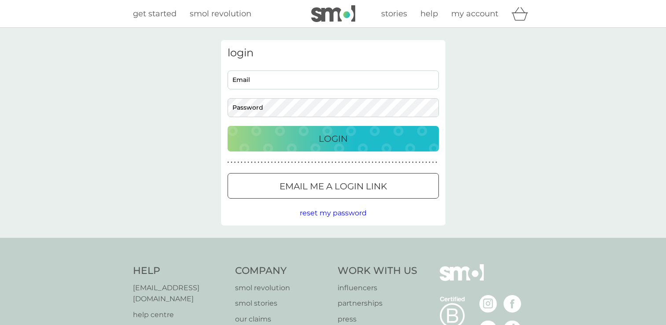 Image resolution: width=666 pixels, height=325 pixels. What do you see at coordinates (377, 288) in the screenshot?
I see `p: influencers` at bounding box center [377, 288].